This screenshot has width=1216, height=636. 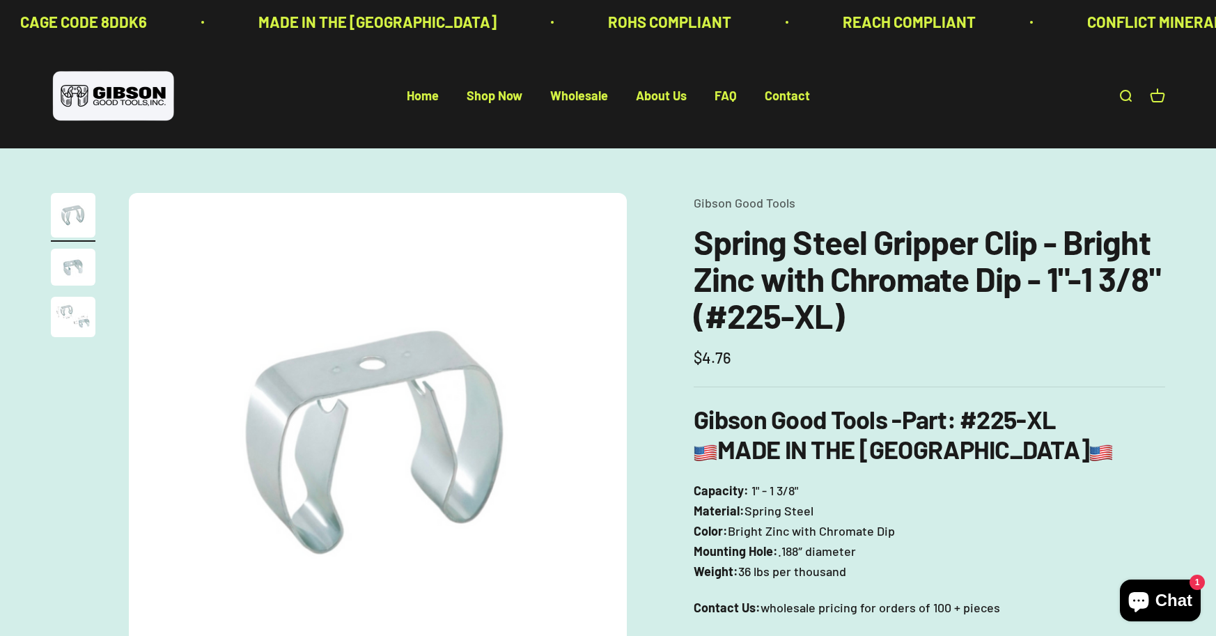 I want to click on a: Shop Now, so click(x=494, y=96).